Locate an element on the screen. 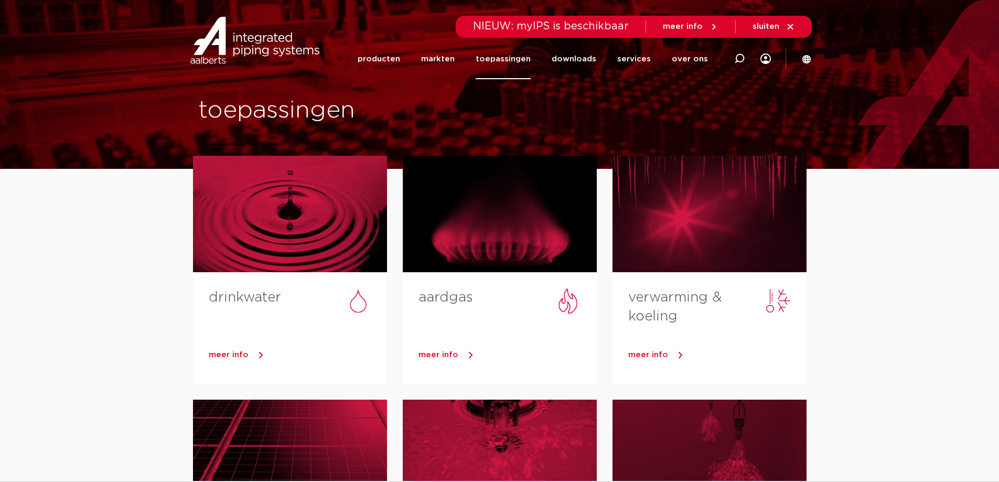 The height and width of the screenshot is (482, 999). nav: Menu is located at coordinates (533, 59).